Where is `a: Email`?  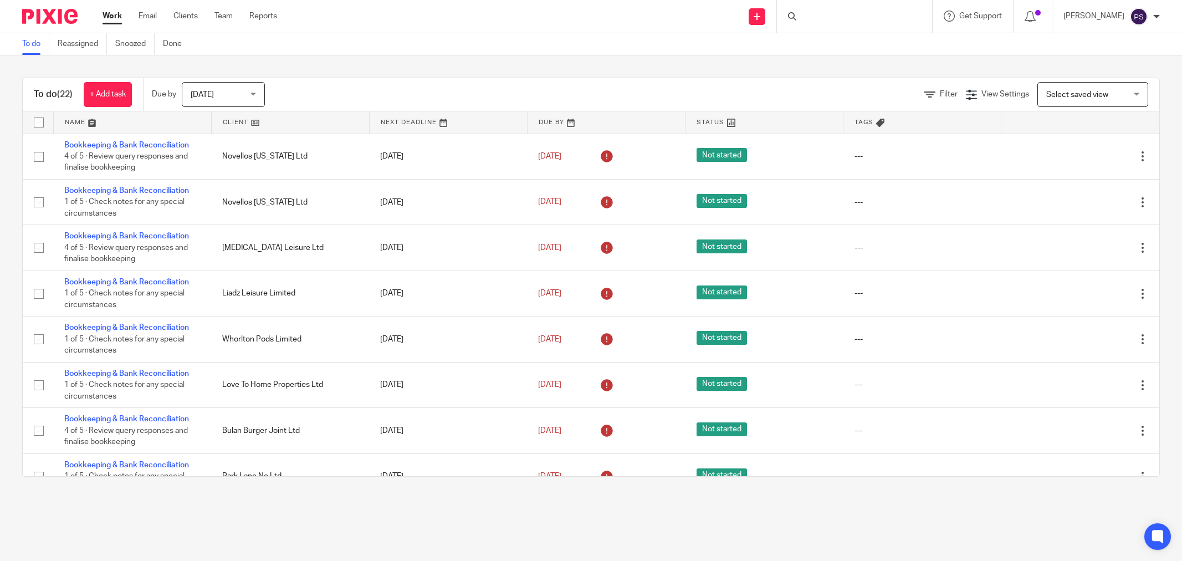
a: Email is located at coordinates (147, 16).